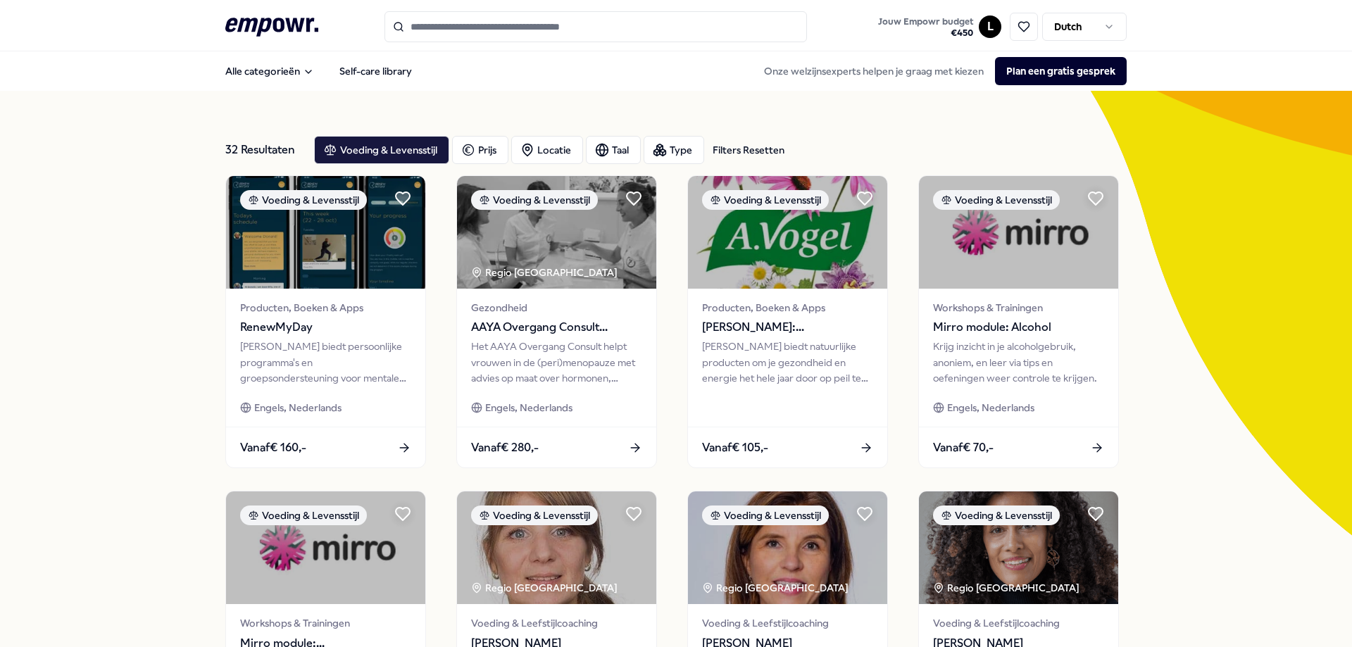 The width and height of the screenshot is (1352, 647). I want to click on button: L, so click(990, 27).